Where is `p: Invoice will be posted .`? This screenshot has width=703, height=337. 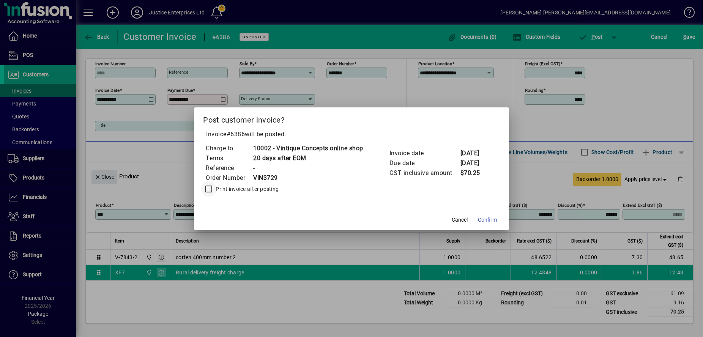
p: Invoice will be posted . is located at coordinates (352, 134).